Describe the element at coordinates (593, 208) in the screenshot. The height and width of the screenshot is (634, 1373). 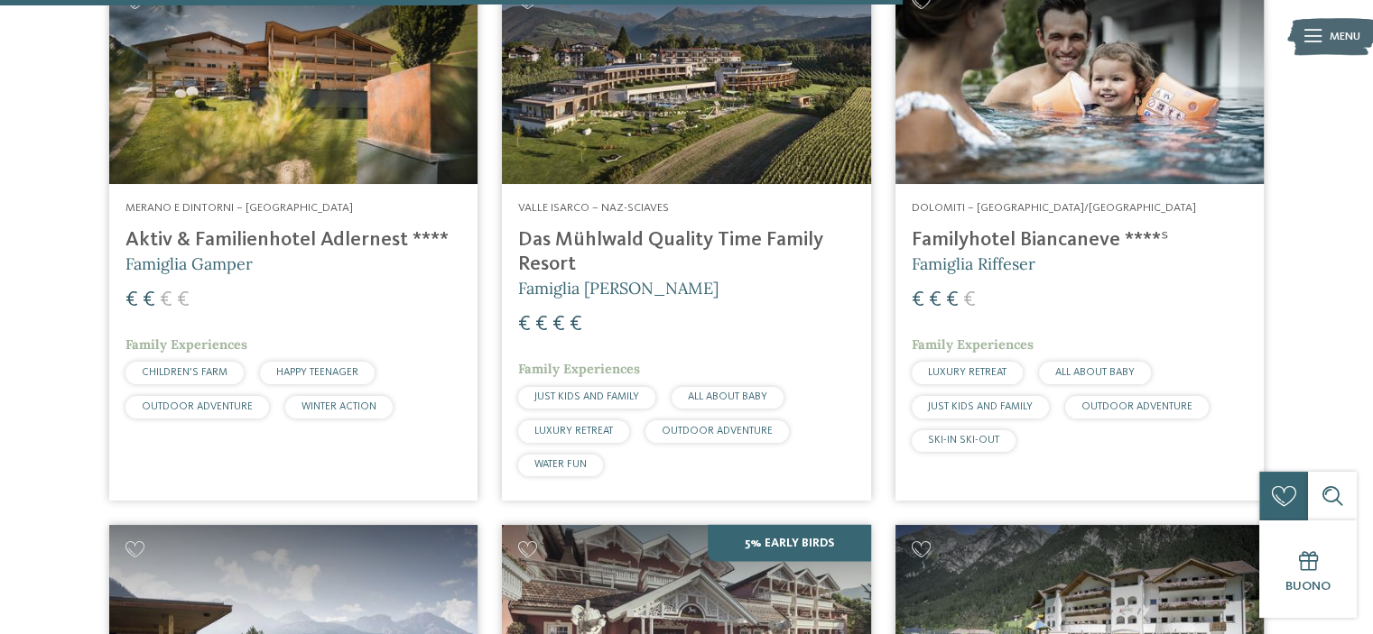
I see `span: Valle Isarco – Naz-Sciaves` at that location.